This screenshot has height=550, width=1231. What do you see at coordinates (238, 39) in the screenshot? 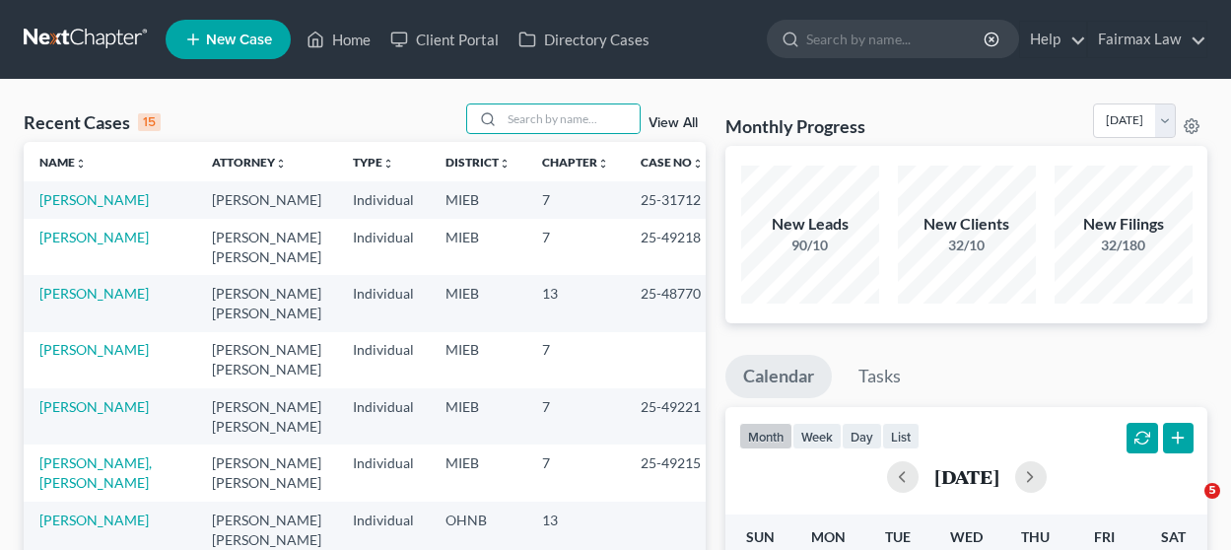
I see `span: New Case` at bounding box center [238, 39].